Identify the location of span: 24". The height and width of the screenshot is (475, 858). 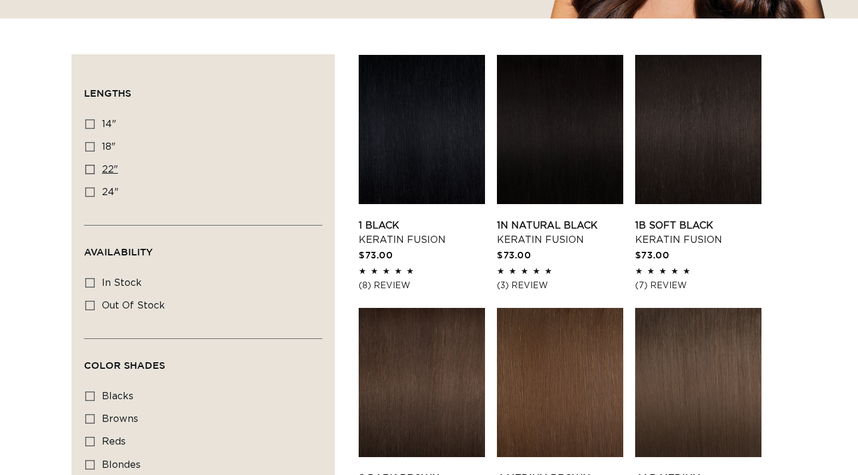
(110, 192).